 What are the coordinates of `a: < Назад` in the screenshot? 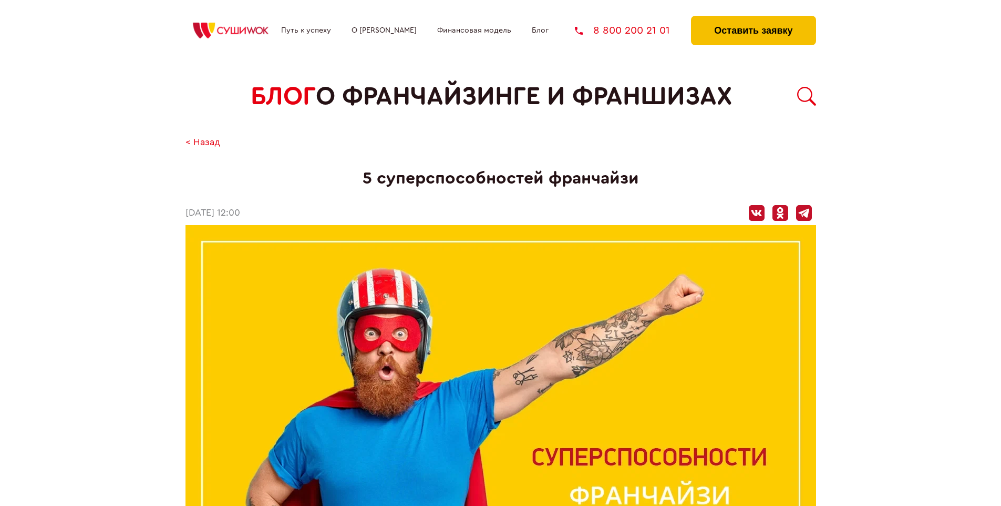 It's located at (203, 142).